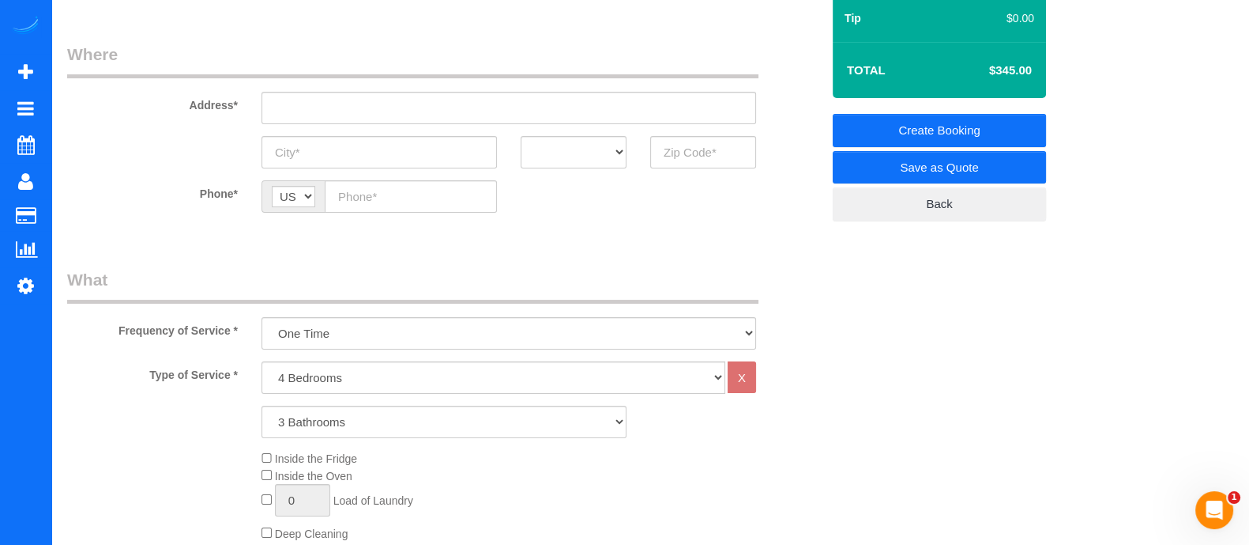  What do you see at coordinates (413, 60) in the screenshot?
I see `legend: Where` at bounding box center [413, 60].